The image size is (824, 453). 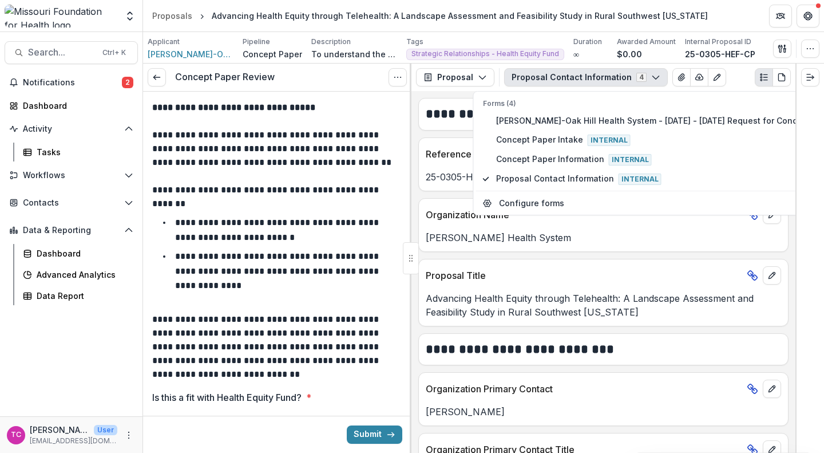 What do you see at coordinates (682, 77) in the screenshot?
I see `button: View Attached Files` at bounding box center [682, 77].